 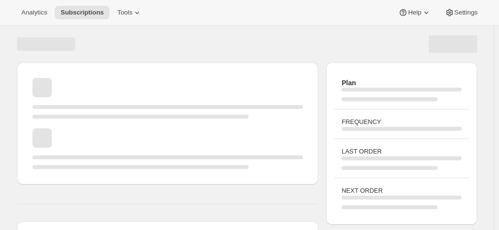 What do you see at coordinates (34, 13) in the screenshot?
I see `span: Analytics` at bounding box center [34, 13].